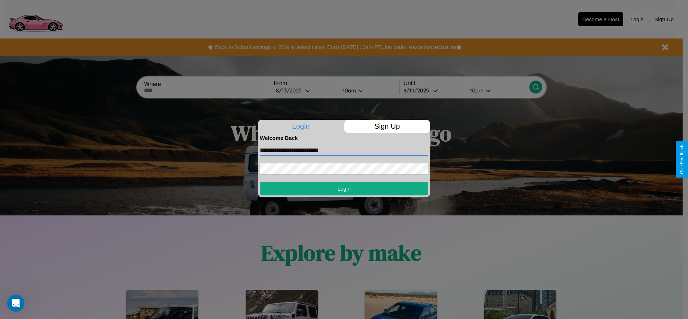  Describe the element at coordinates (682, 159) in the screenshot. I see `div: Give Feedback` at that location.